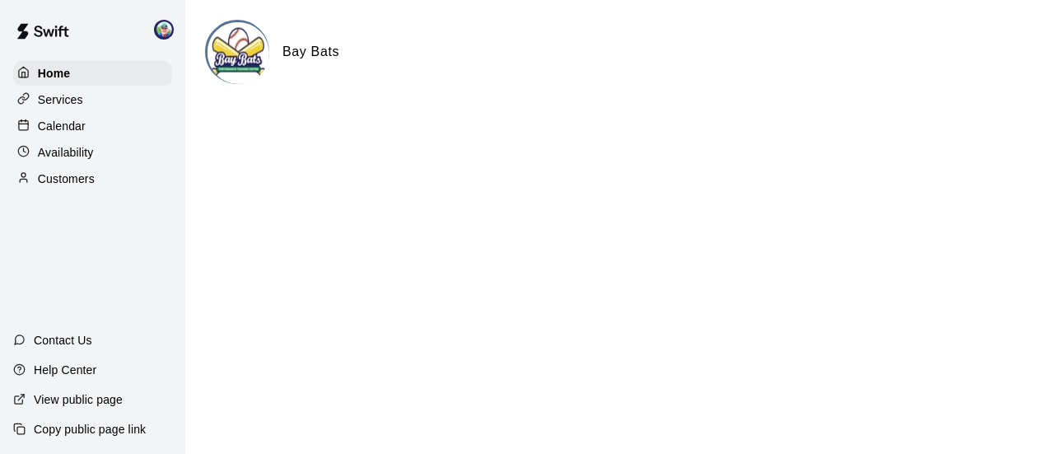 The height and width of the screenshot is (454, 1054). Describe the element at coordinates (92, 100) in the screenshot. I see `a: Services` at that location.